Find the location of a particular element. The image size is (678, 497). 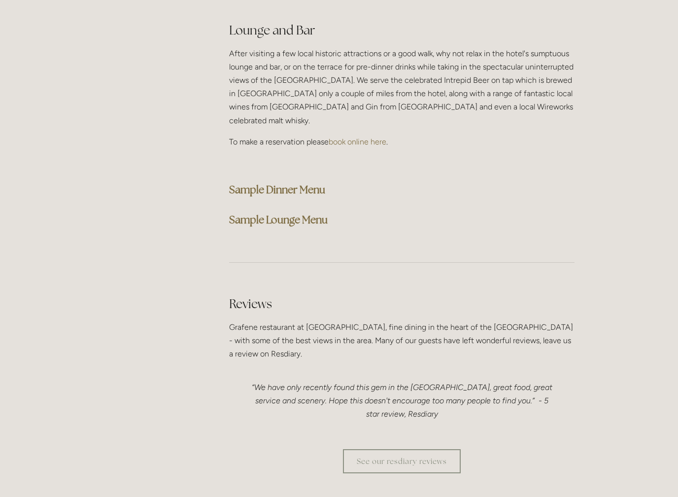

a: See our resdiary reviews is located at coordinates (402, 461).